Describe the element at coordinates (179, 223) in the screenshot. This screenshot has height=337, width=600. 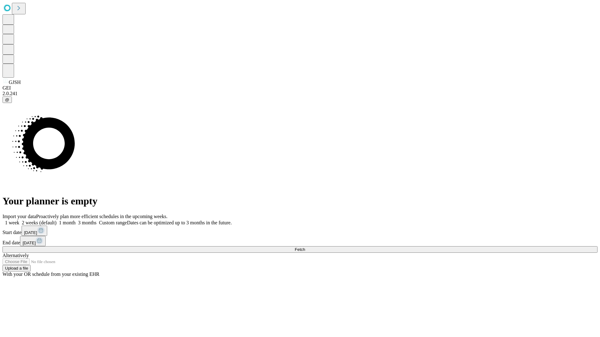
I see `span: Dates can be optimized up to 3 months in the future.` at that location.